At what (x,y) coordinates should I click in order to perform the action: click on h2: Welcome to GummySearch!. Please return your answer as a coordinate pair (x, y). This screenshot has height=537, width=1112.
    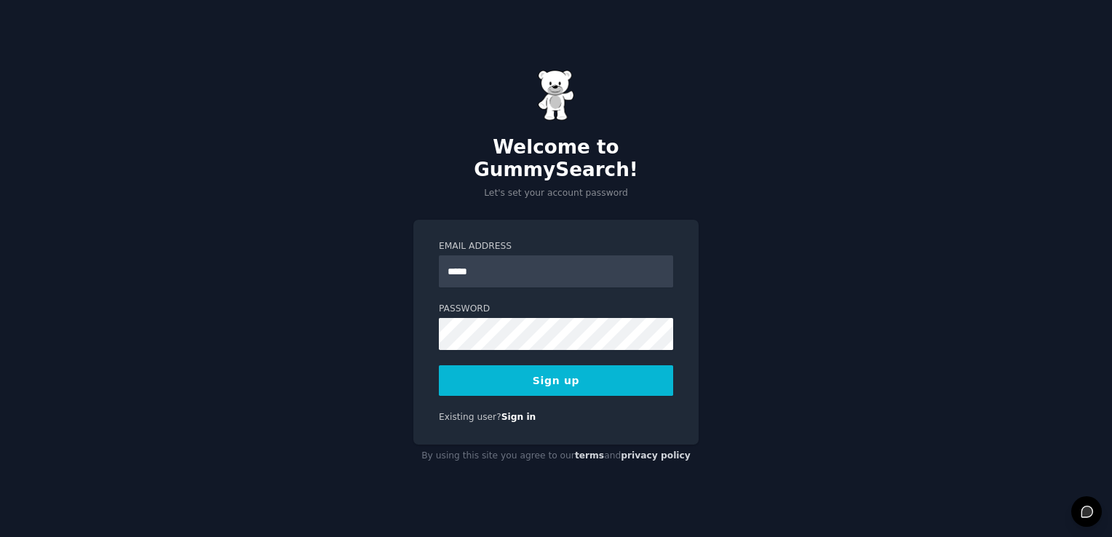
    Looking at the image, I should click on (556, 159).